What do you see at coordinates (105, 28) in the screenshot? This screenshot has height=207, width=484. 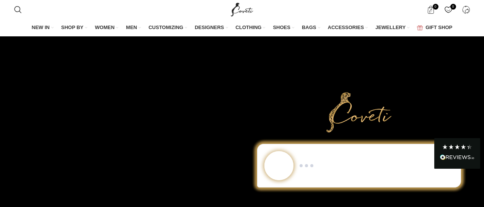 I see `span: WOMEN` at bounding box center [105, 28].